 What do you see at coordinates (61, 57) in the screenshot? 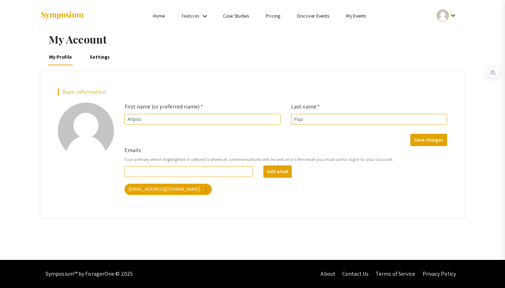
I see `a: My Profile` at bounding box center [61, 57].